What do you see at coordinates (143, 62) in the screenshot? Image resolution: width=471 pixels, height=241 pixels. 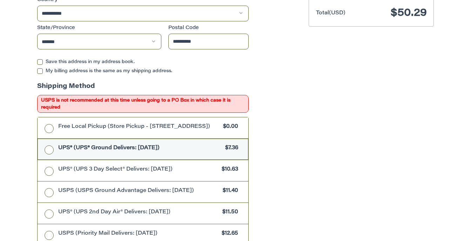 I see `label: Save this address in my address book.` at bounding box center [143, 62].